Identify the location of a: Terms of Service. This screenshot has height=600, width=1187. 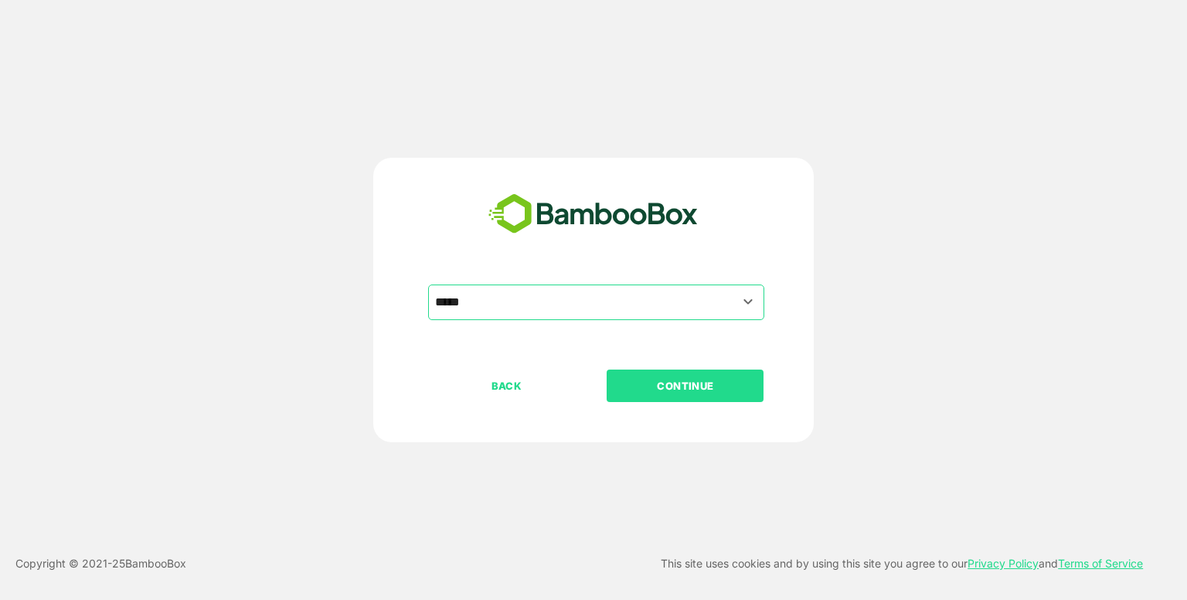
(1100, 563).